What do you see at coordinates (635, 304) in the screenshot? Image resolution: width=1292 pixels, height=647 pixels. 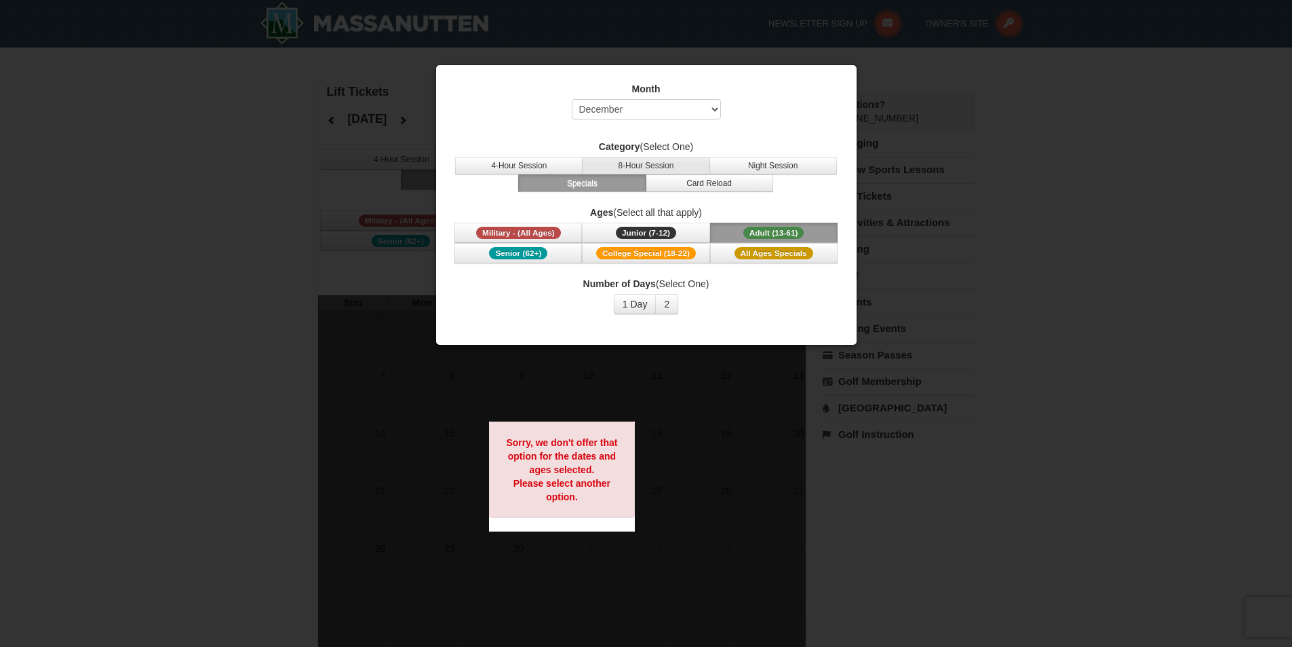 I see `button: 1 Day` at bounding box center [635, 304].